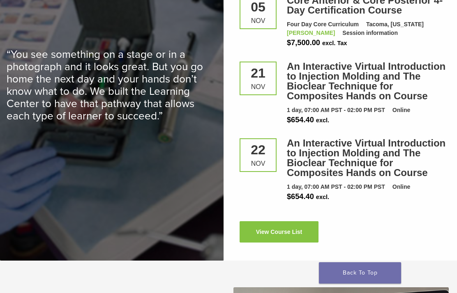 The image size is (457, 293). What do you see at coordinates (303, 43) in the screenshot?
I see `span: $7,500.00` at bounding box center [303, 43].